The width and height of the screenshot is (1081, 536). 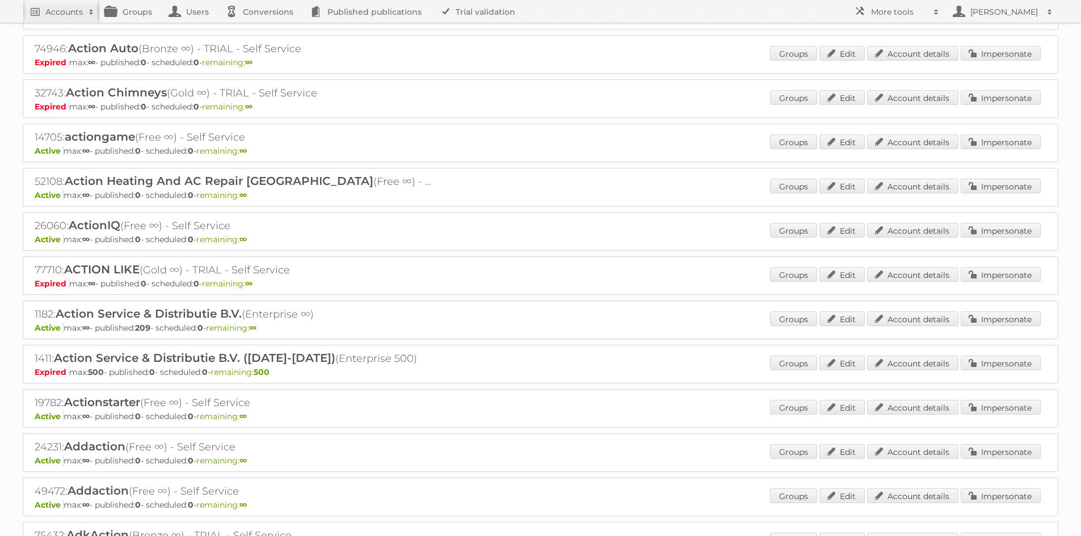 I want to click on span: ActionIQ, so click(x=94, y=225).